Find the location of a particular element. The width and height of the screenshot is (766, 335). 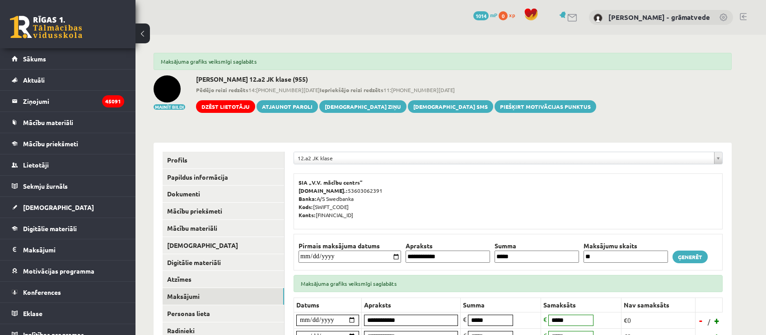

img: Antra Sondore - grāmatvede is located at coordinates (598, 18).